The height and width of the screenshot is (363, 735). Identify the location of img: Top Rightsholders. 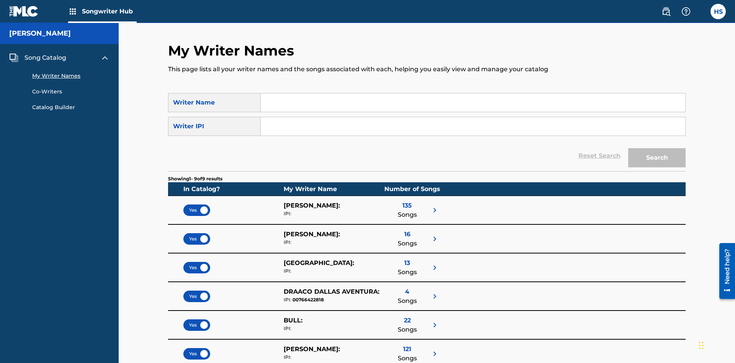
(73, 11).